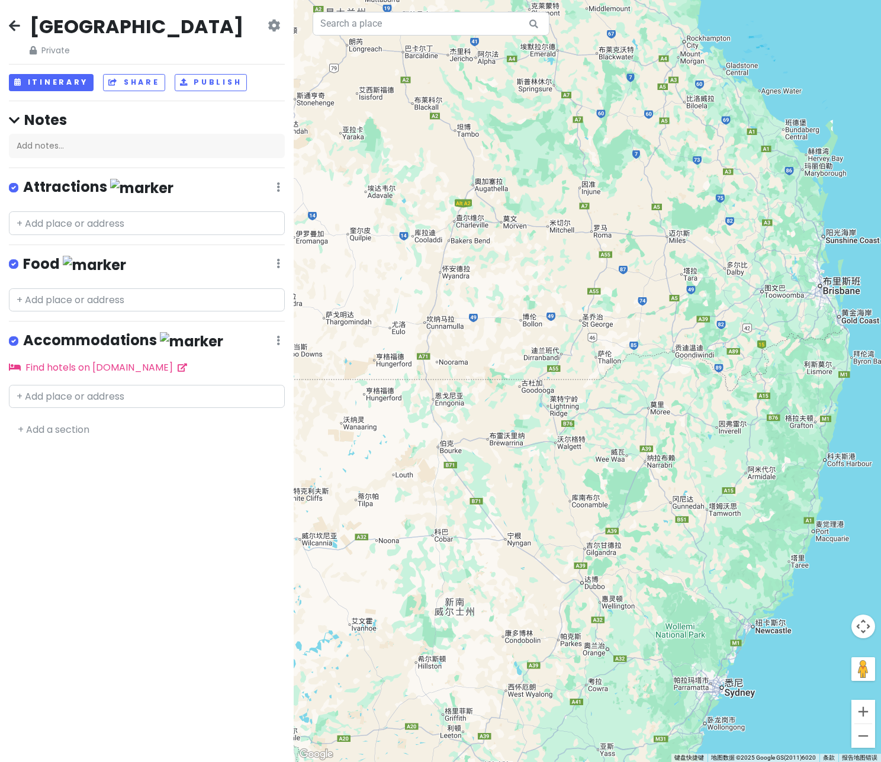 This screenshot has height=762, width=881. What do you see at coordinates (431, 24) in the screenshot?
I see `input: Search a place` at bounding box center [431, 24].